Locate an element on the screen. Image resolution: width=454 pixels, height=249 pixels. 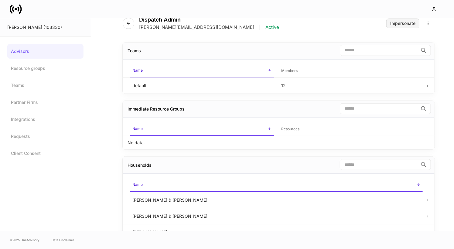
h6: Resources is located at coordinates (290, 129).